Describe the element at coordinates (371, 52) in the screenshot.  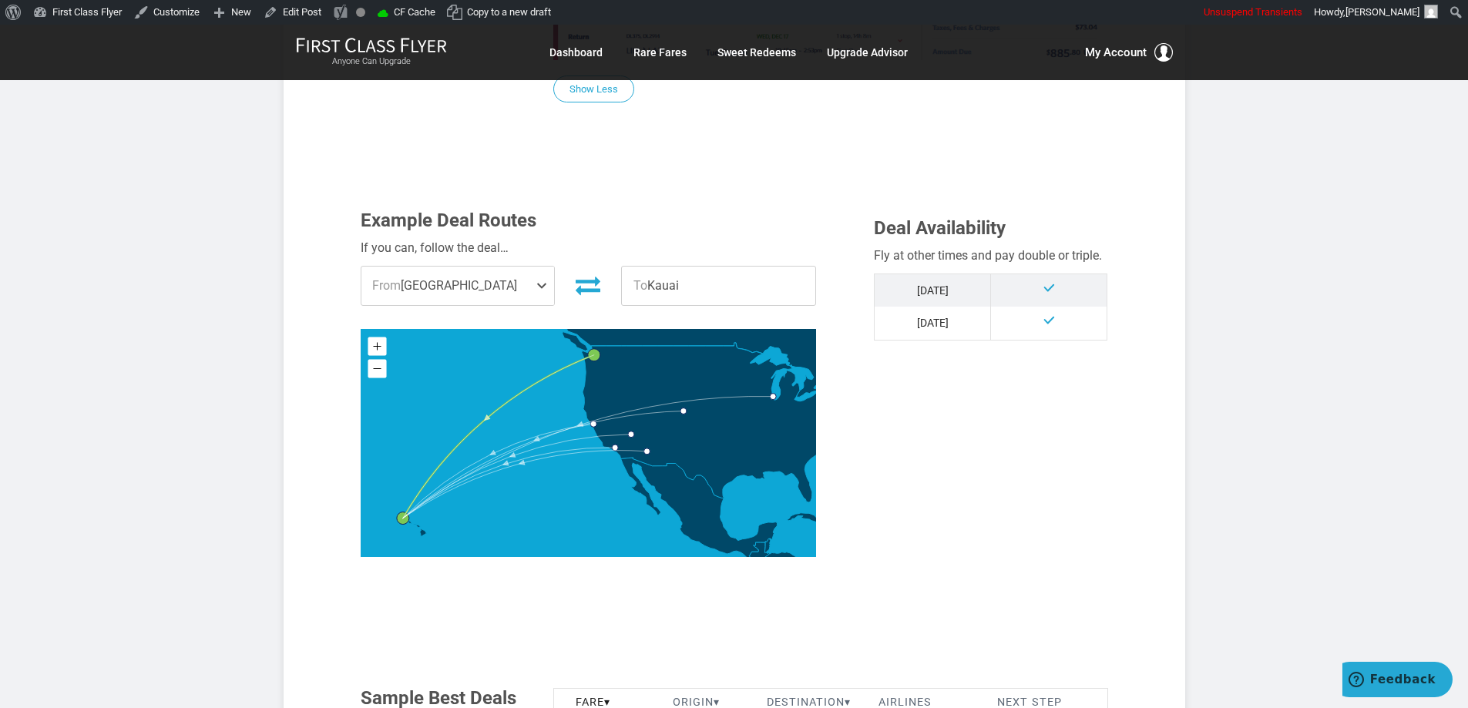
I see `a: First Class FlyerAnyone Can Upgrade` at that location.